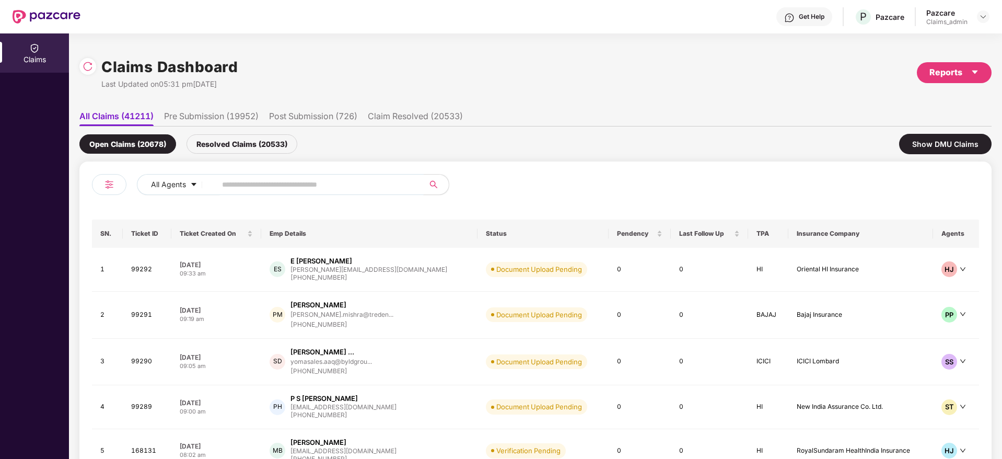 Image resolution: width=1002 pixels, height=459 pixels. Describe the element at coordinates (949, 407) in the screenshot. I see `div: ST` at that location.